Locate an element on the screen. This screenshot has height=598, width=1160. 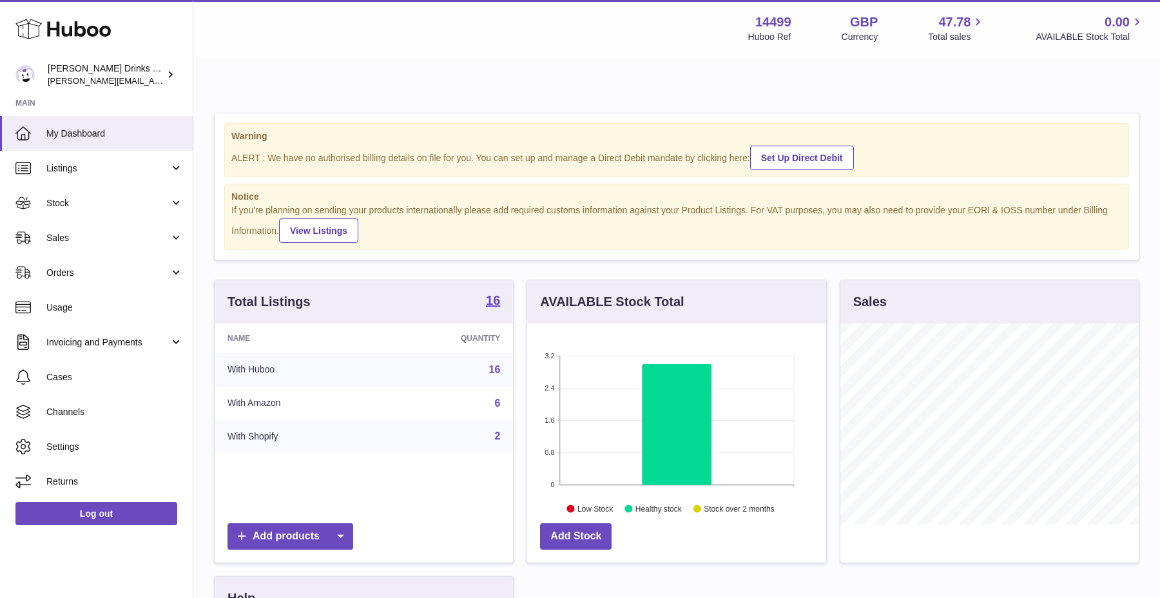
div: ALERT : We have no authorised billing details on file for you. You can set up and manage a Direct... is located at coordinates (677, 157).